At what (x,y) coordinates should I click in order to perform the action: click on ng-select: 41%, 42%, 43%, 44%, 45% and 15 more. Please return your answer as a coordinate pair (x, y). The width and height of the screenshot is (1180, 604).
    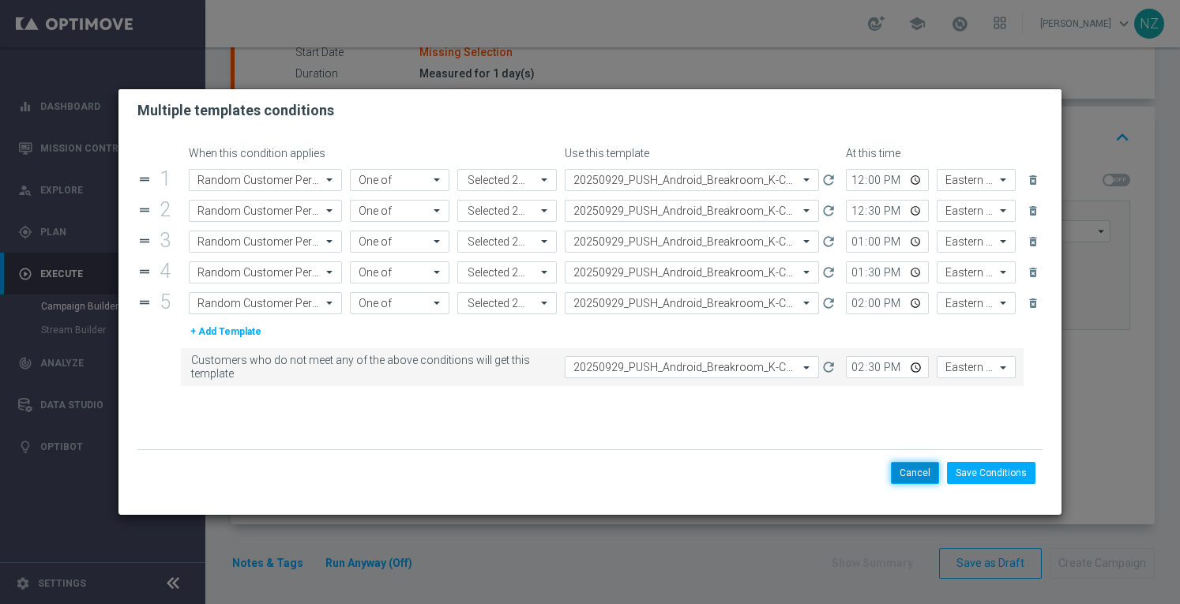
    Looking at the image, I should click on (507, 242).